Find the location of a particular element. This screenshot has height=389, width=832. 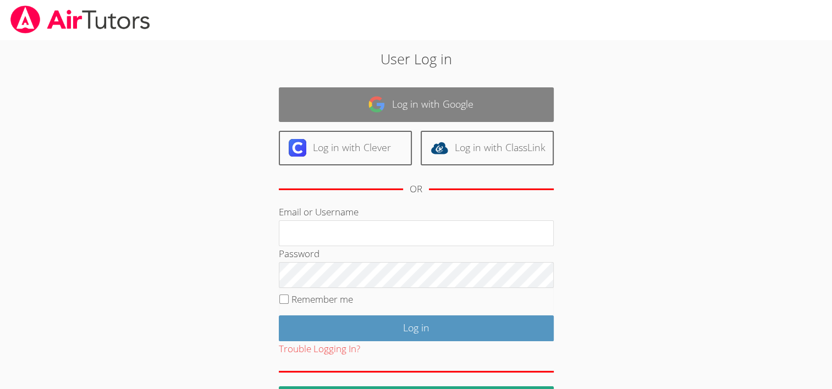

label: Email or Username is located at coordinates (318, 212).